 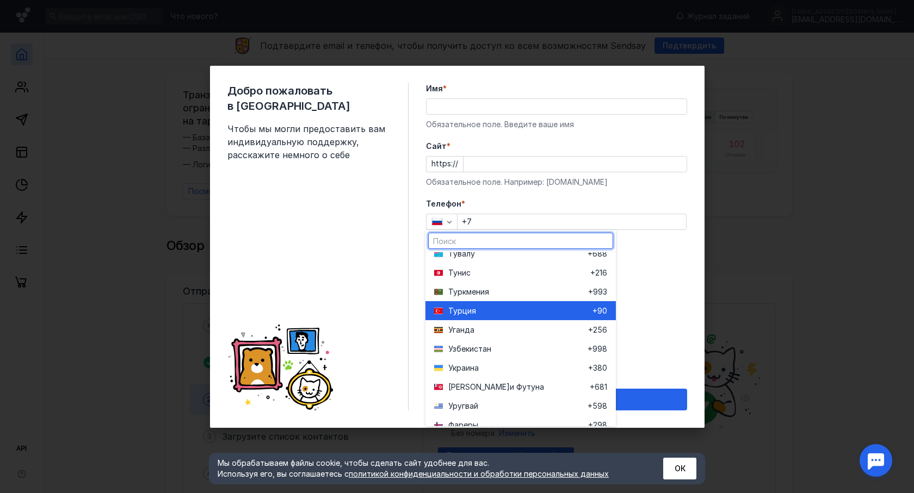 What do you see at coordinates (597, 425) in the screenshot?
I see `span: +298` at bounding box center [597, 425].